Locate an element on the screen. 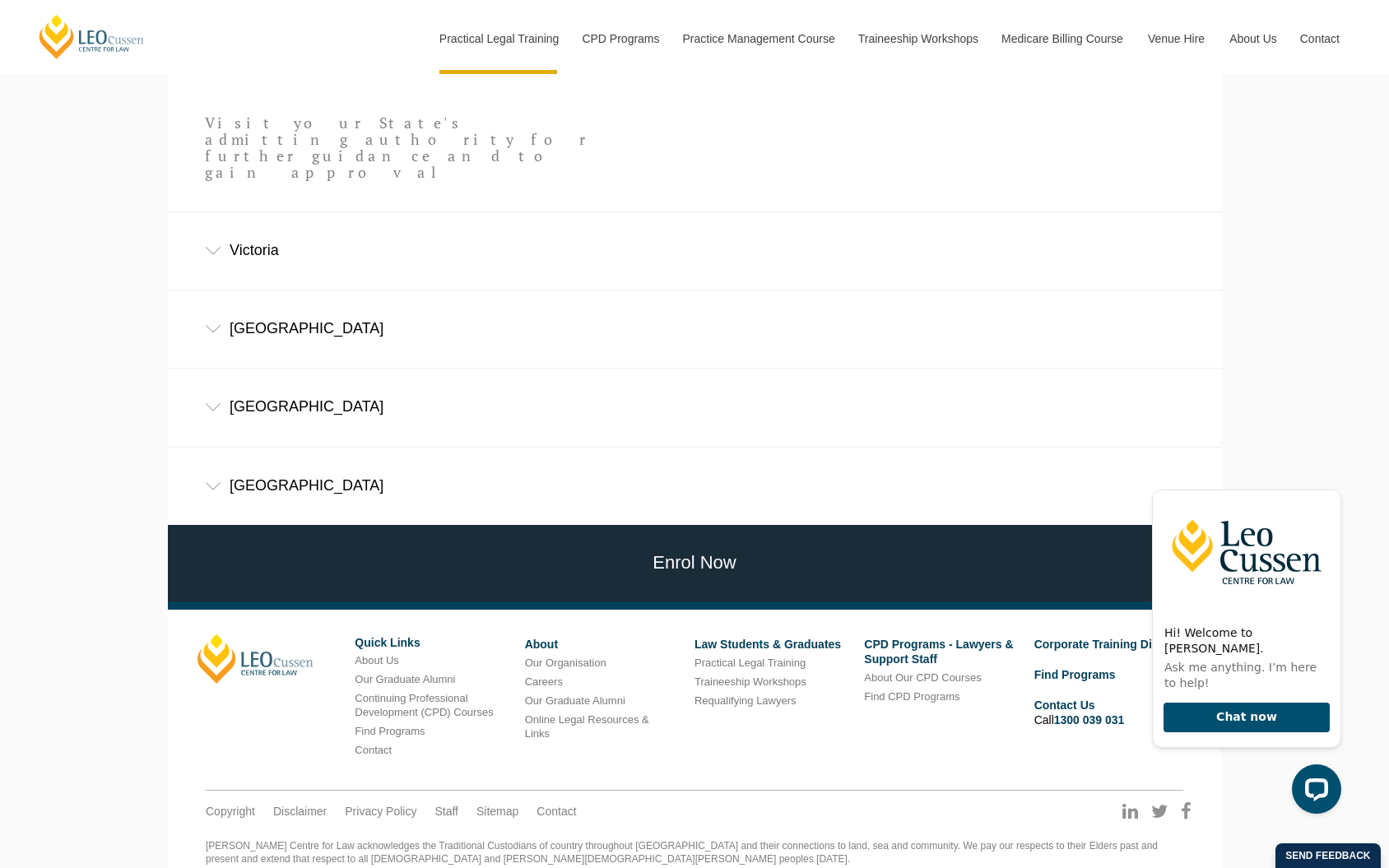  a: Sitemap is located at coordinates (497, 812).